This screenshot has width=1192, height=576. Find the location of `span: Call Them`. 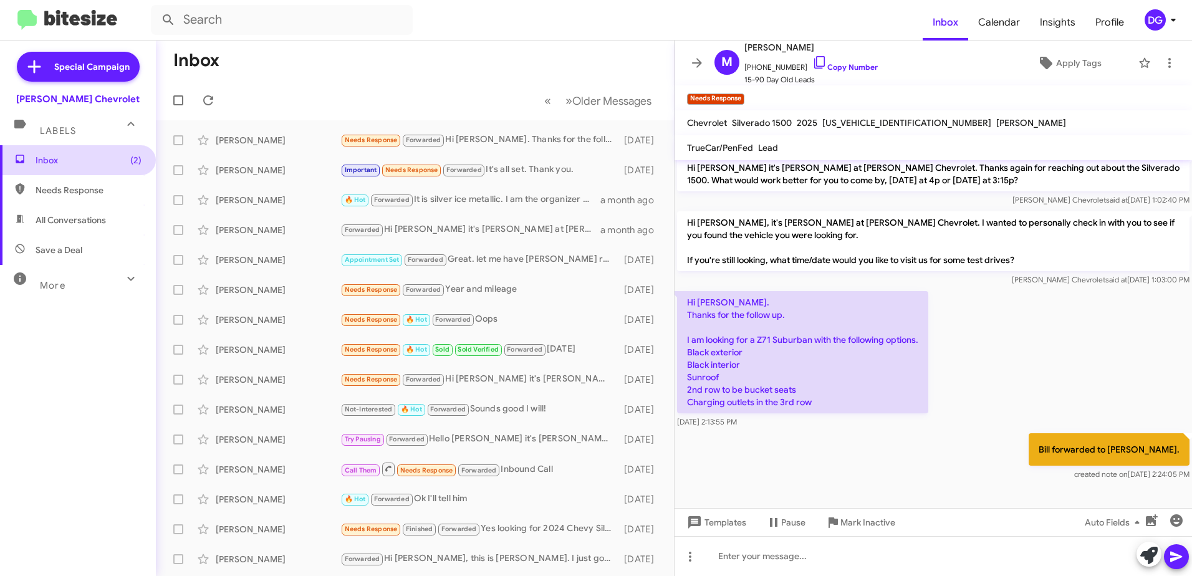

span: Call Them is located at coordinates (361, 470).